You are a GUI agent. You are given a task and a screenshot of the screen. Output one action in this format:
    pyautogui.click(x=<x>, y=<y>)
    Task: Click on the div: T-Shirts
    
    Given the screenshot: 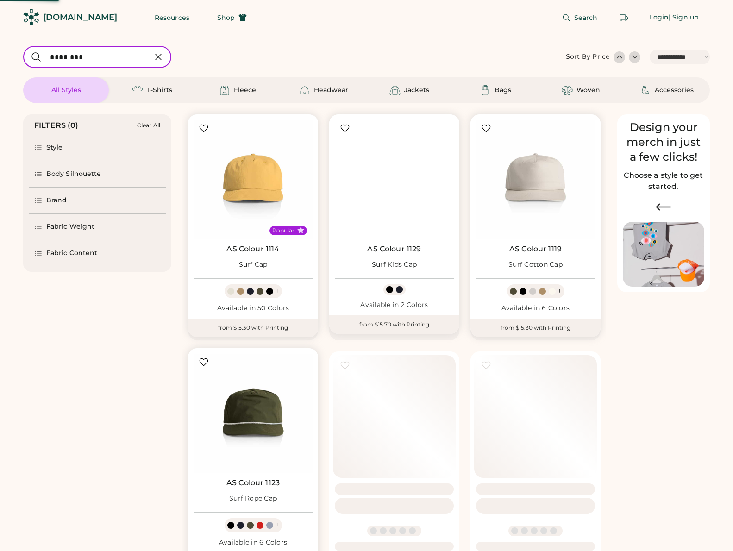 What is the action you would take?
    pyautogui.click(x=159, y=90)
    